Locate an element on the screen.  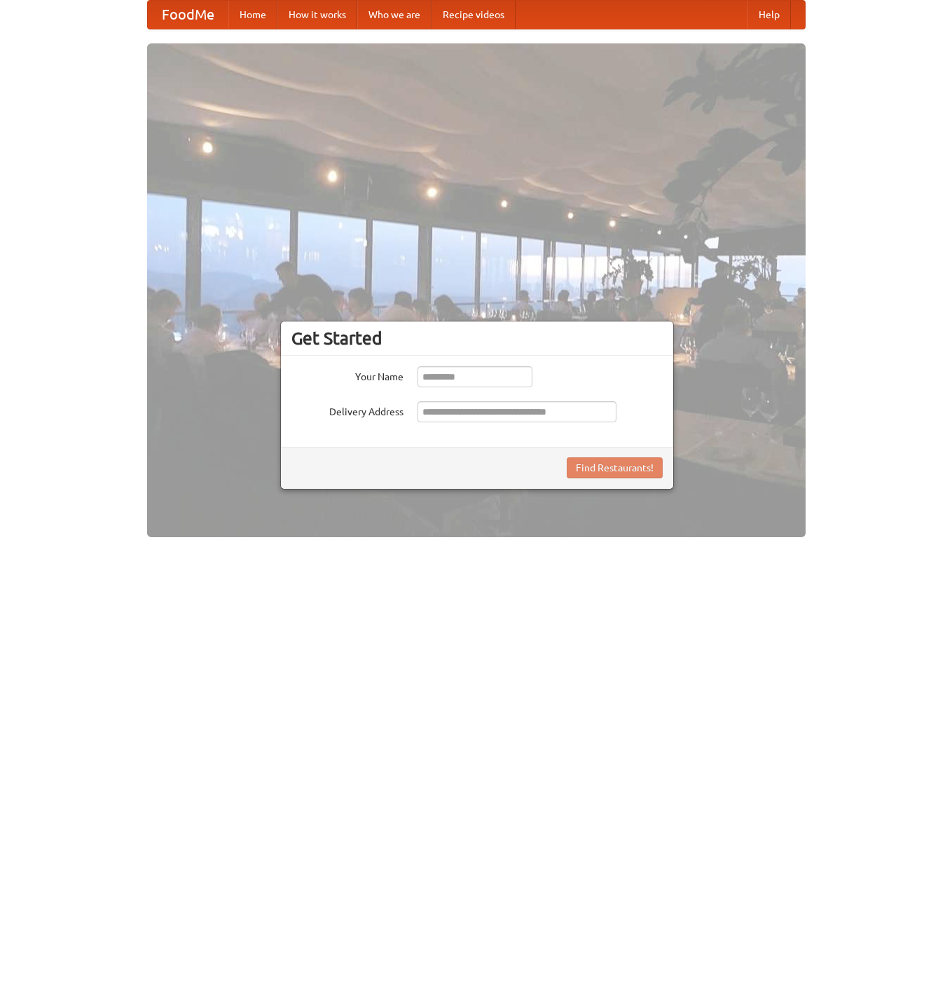
a: Who we are is located at coordinates (394, 15).